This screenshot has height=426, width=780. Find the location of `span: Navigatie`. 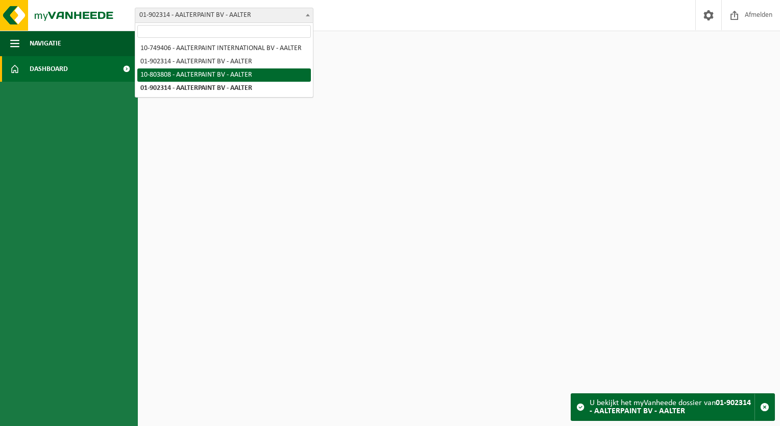

span: Navigatie is located at coordinates (45, 43).